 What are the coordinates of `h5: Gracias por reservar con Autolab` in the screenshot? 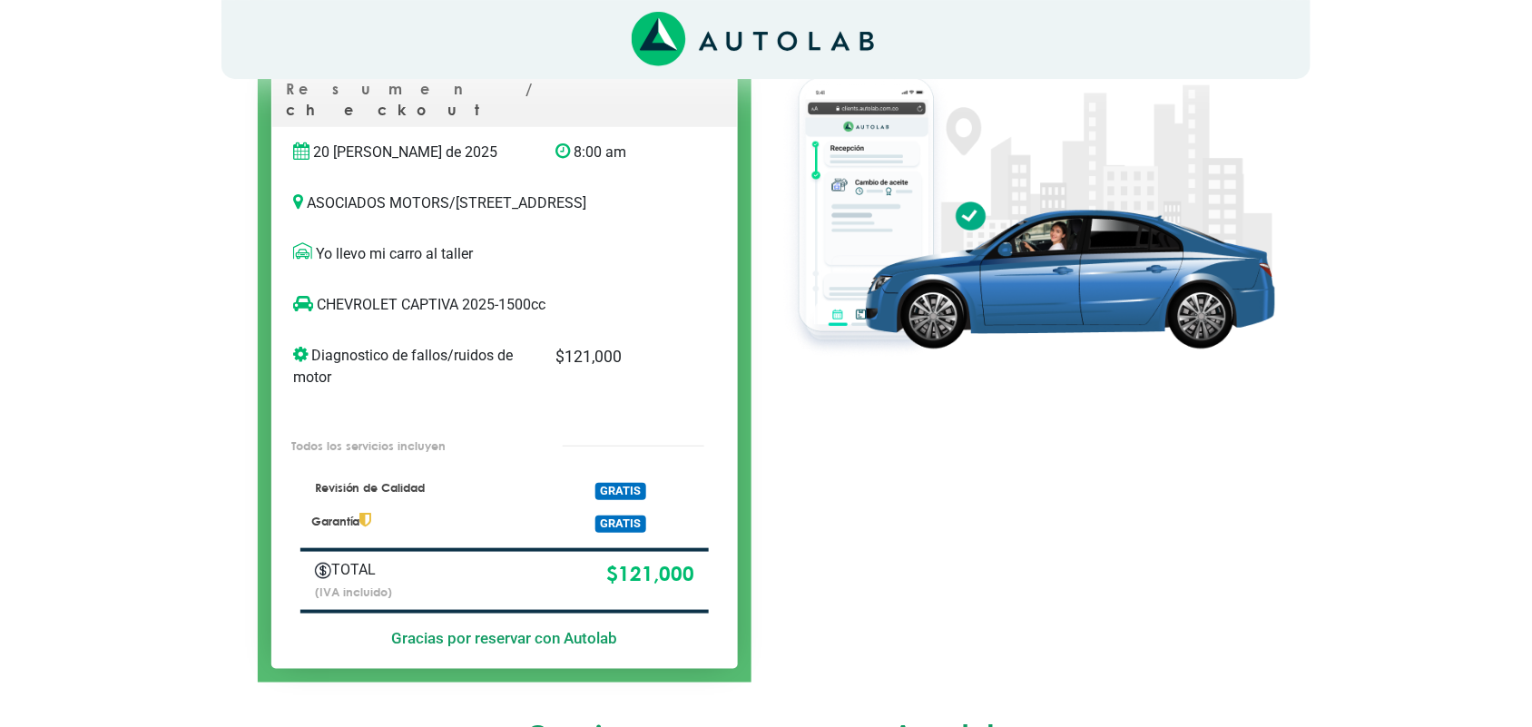 It's located at (505, 638).